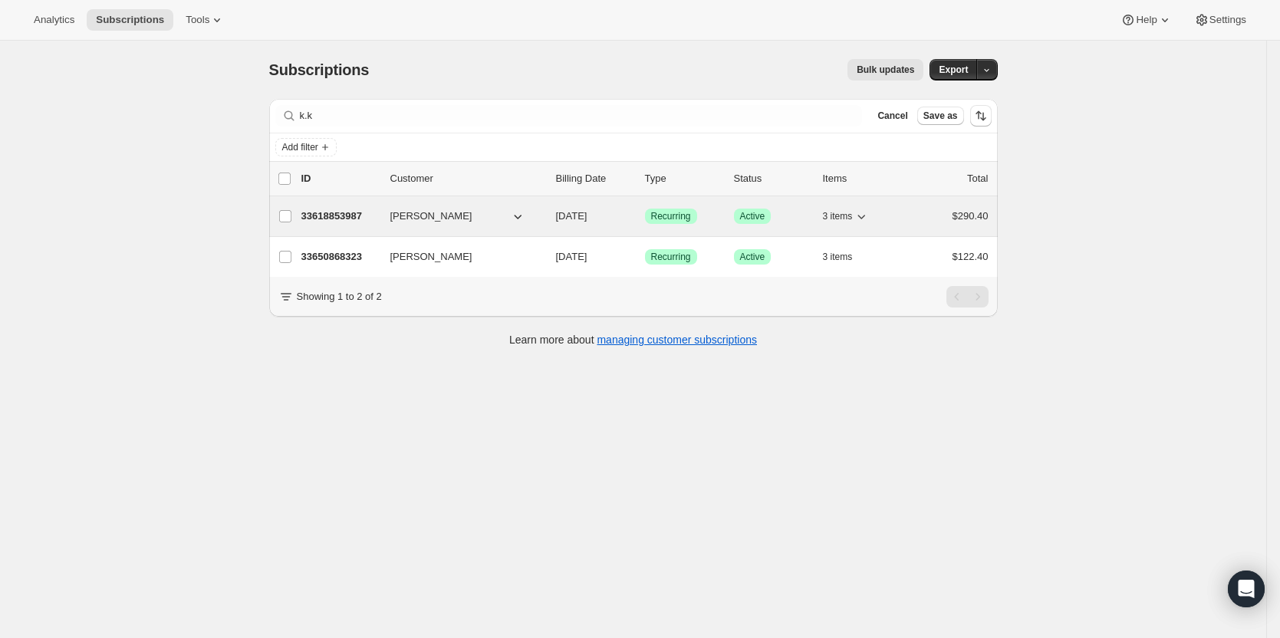  I want to click on nav: Pagination, so click(967, 297).